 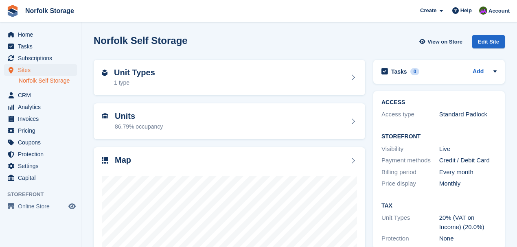 What do you see at coordinates (42, 154) in the screenshot?
I see `span: Protection` at bounding box center [42, 154].